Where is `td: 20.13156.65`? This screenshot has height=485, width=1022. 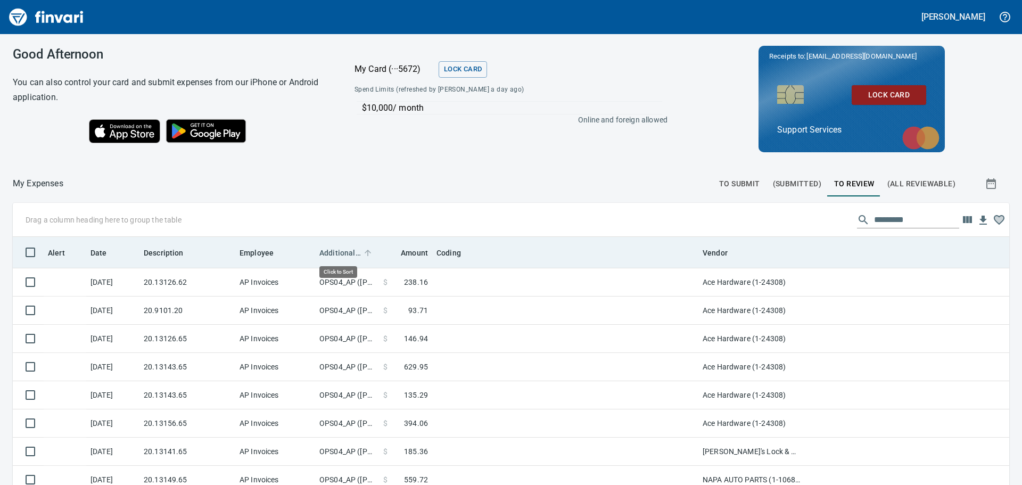
td: 20.13156.65 is located at coordinates (187, 423).